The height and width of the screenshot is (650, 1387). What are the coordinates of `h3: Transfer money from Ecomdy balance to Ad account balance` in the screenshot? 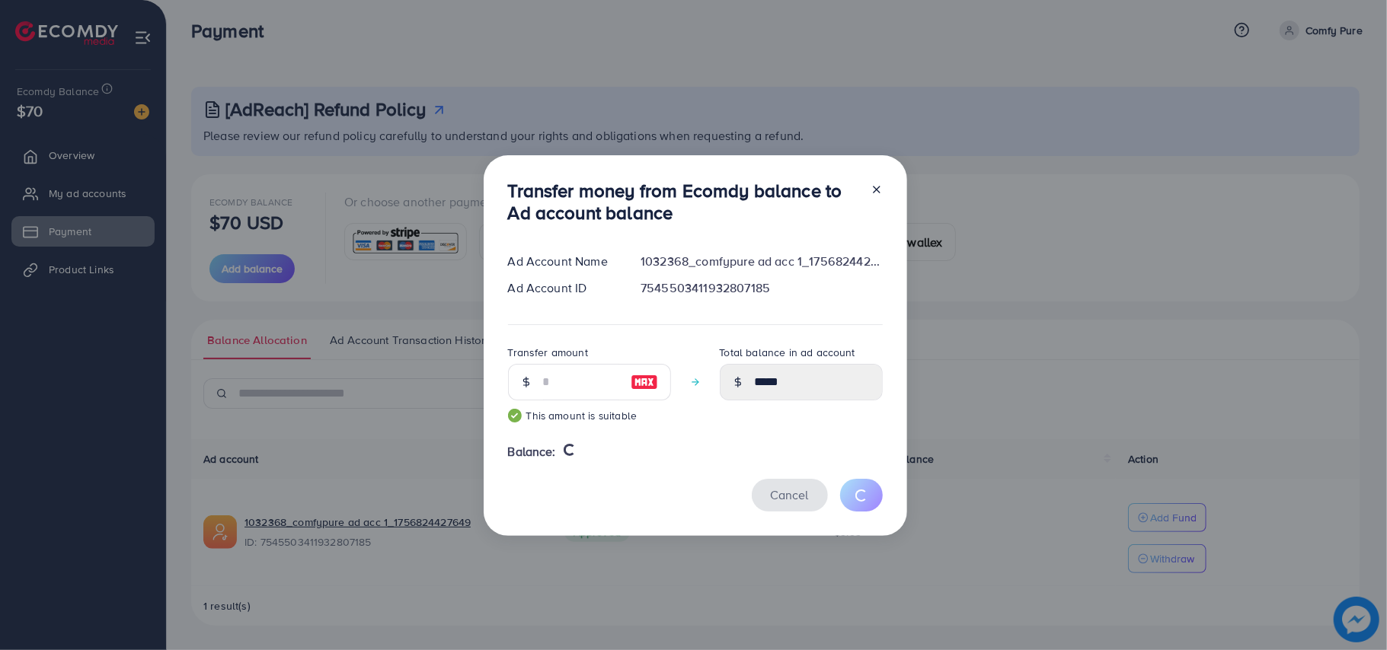 It's located at (683, 202).